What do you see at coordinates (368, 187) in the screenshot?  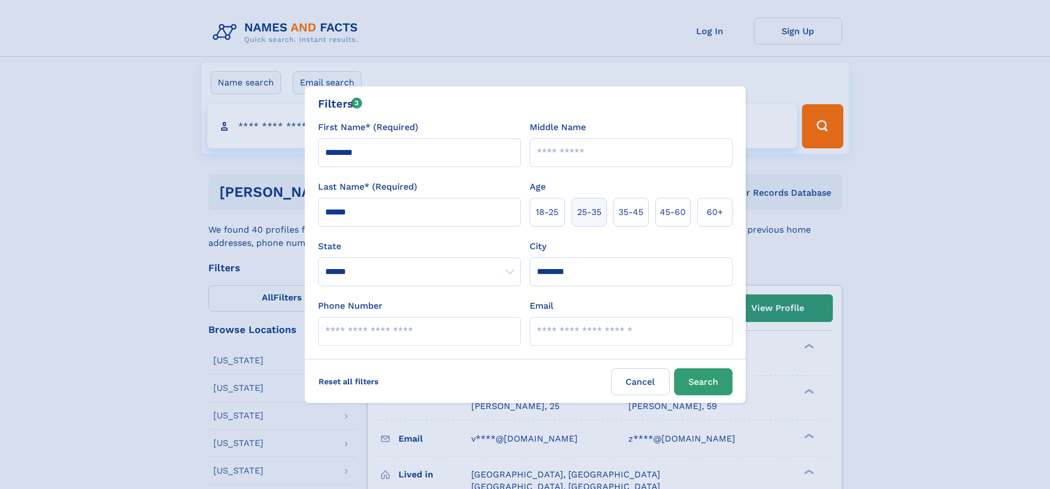 I see `label: Last Name* (Required)` at bounding box center [368, 187].